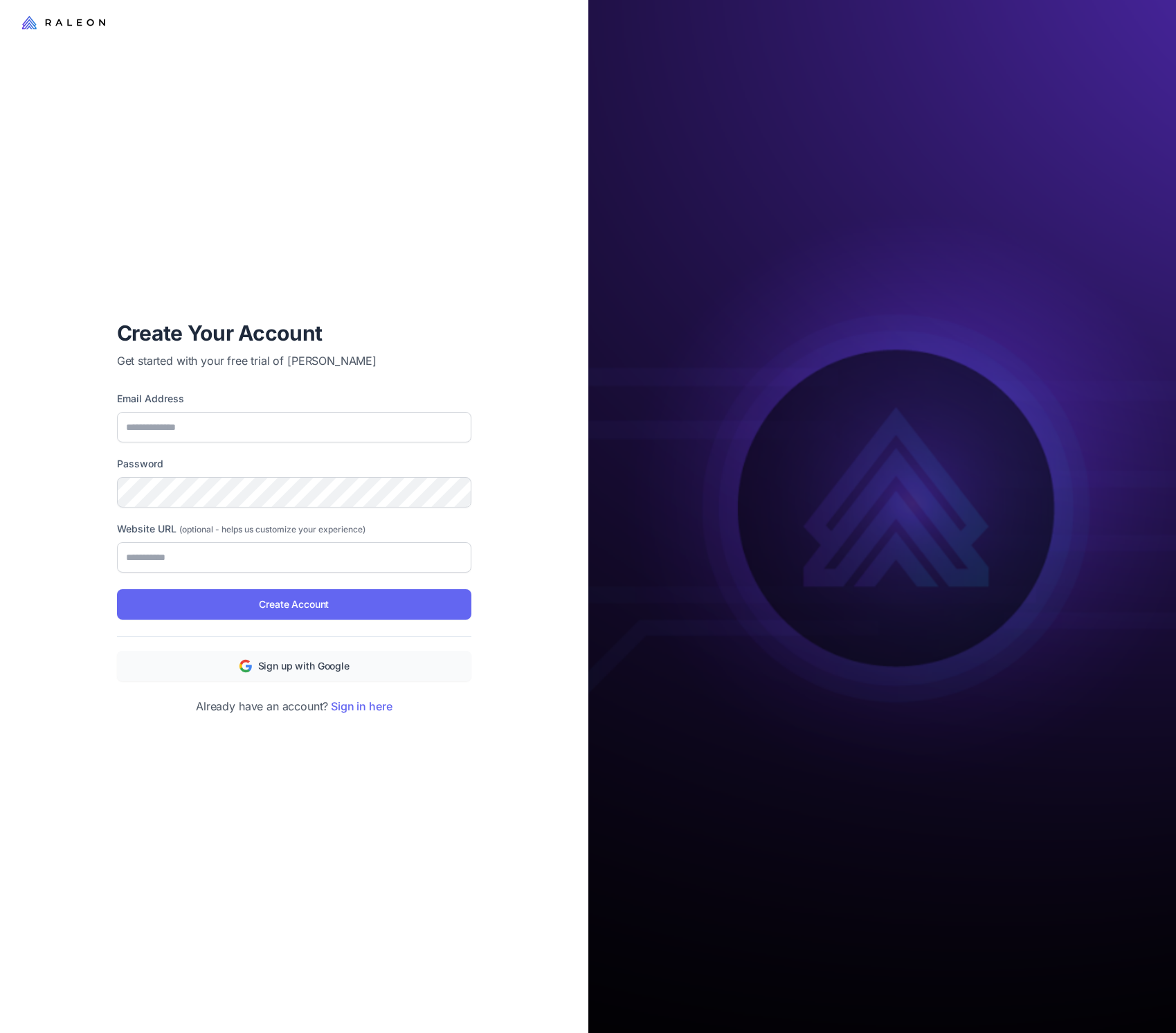 This screenshot has width=1176, height=1033. Describe the element at coordinates (294, 464) in the screenshot. I see `label: Password` at that location.